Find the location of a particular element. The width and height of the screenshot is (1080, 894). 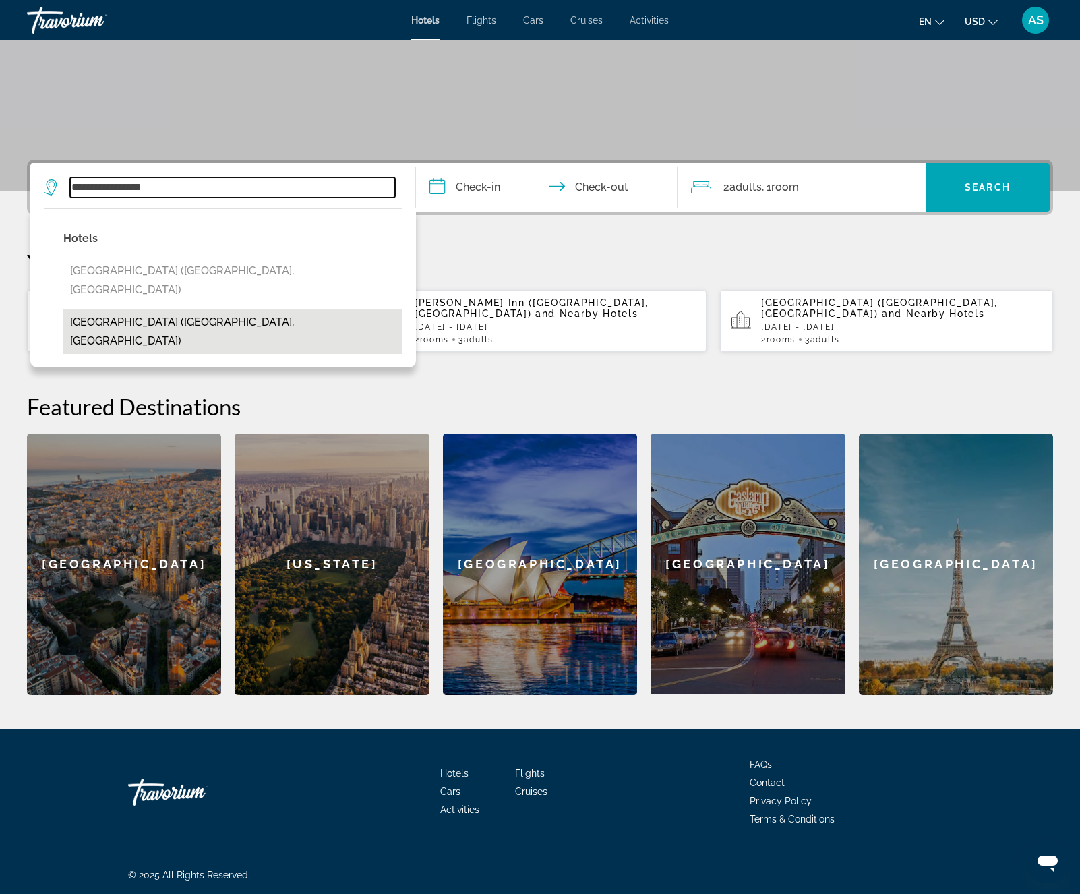

span: Contact is located at coordinates (767, 783).